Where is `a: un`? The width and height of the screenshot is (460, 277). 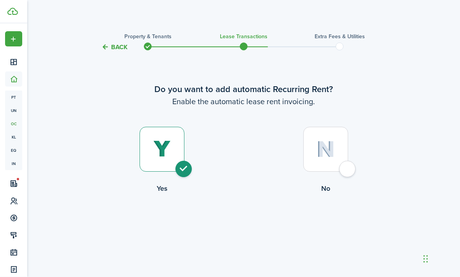 a: un is located at coordinates (14, 110).